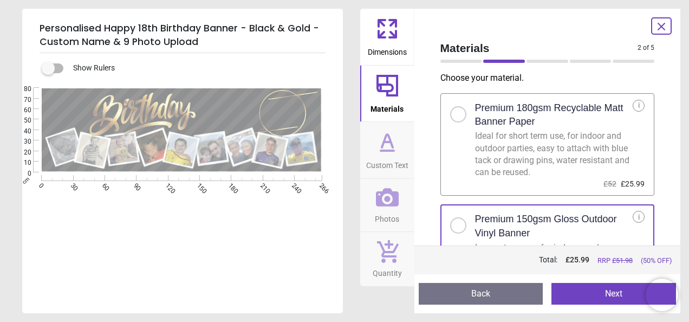 The width and height of the screenshot is (689, 322). I want to click on span: £25.99, so click(633, 184).